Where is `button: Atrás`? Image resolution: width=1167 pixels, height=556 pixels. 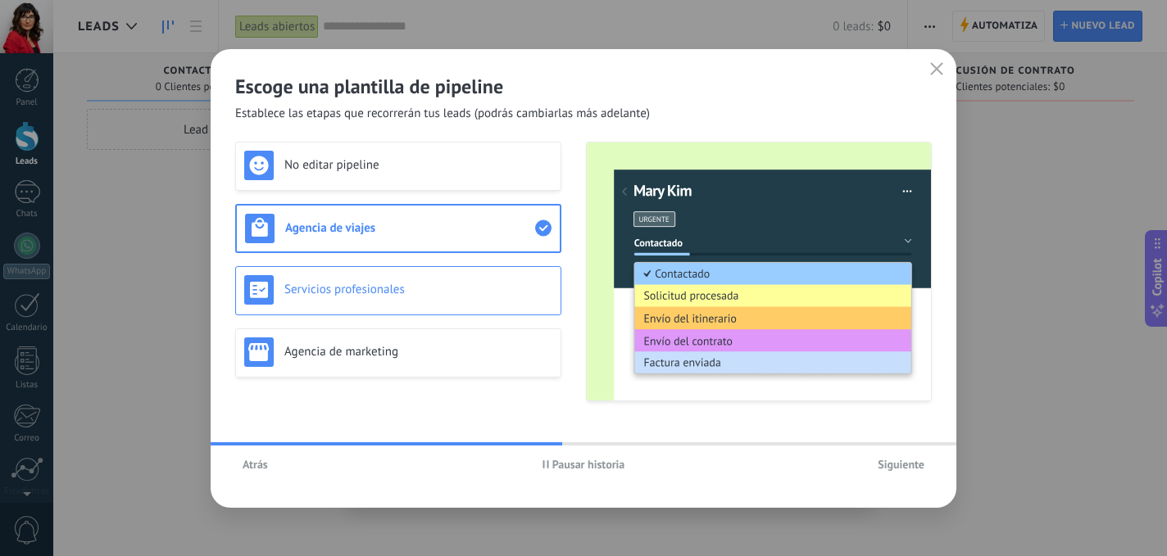 button: Atrás is located at coordinates (255, 465).